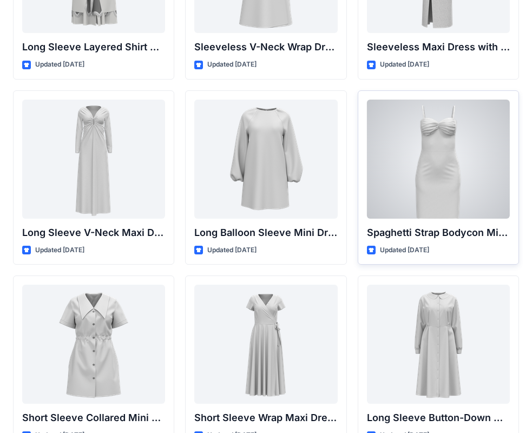 The image size is (532, 433). I want to click on p: Short Sleeve Wrap Maxi Dress, so click(266, 418).